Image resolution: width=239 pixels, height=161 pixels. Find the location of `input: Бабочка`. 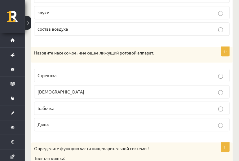

input: Бабочка is located at coordinates (221, 109).